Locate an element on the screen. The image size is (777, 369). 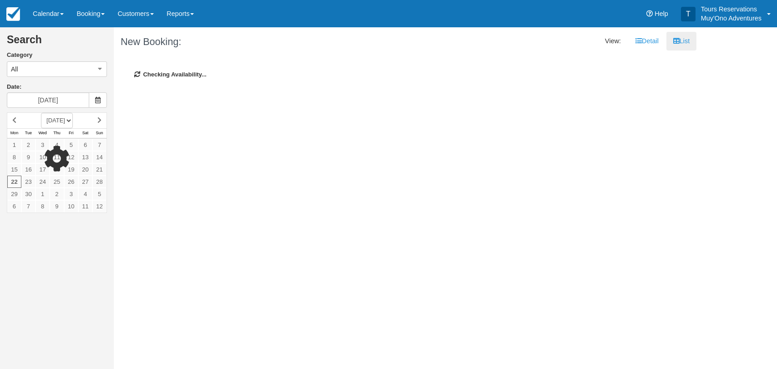
div: T is located at coordinates (688, 14).